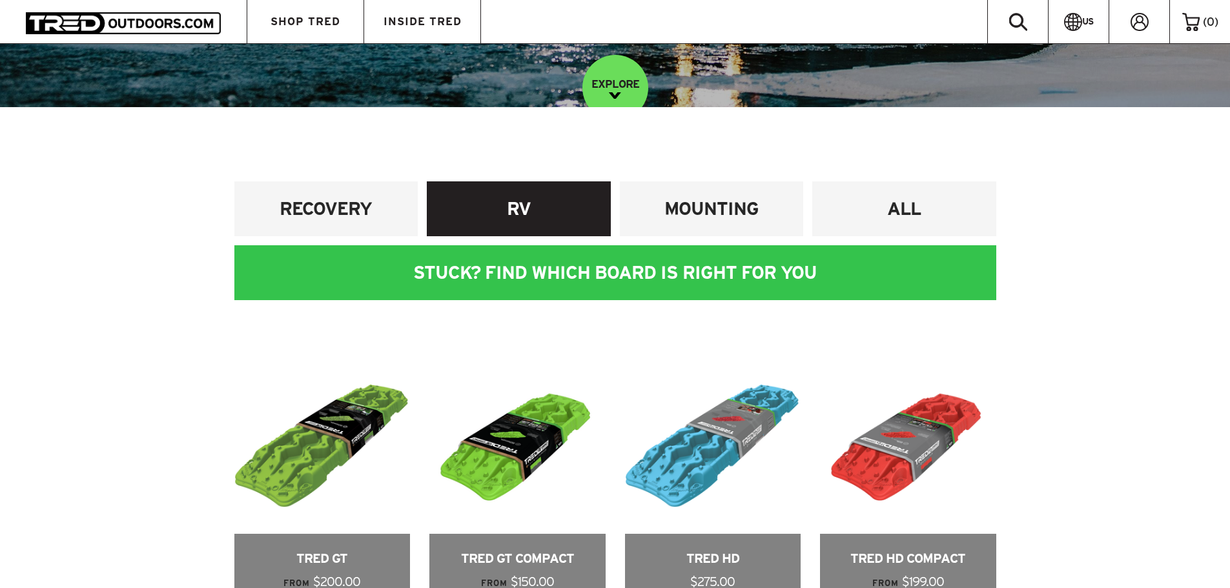  What do you see at coordinates (616, 273) in the screenshot?
I see `div: STUCK? FIND WHICH BOARD IS RIGHT FOR YOU` at bounding box center [616, 273].